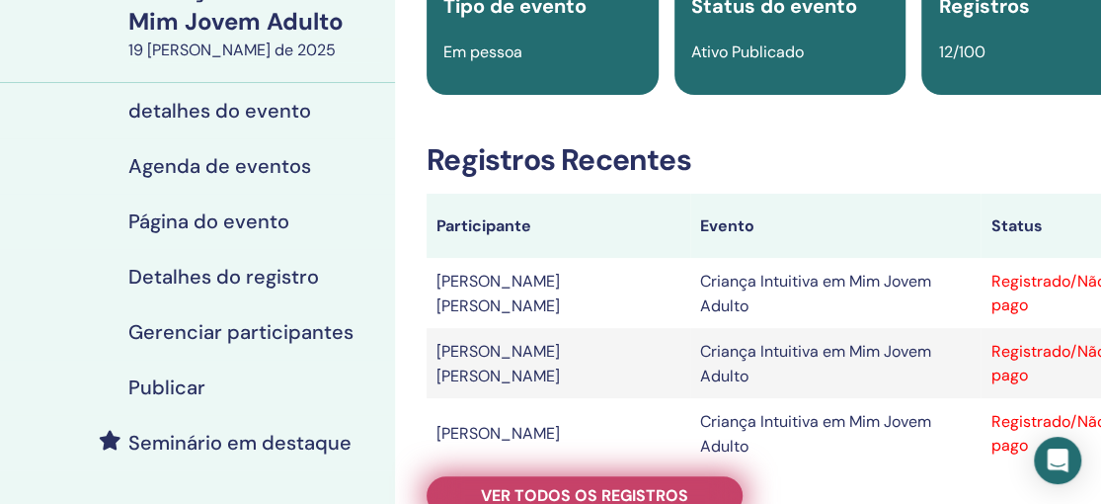 The height and width of the screenshot is (504, 1101). What do you see at coordinates (223, 276) in the screenshot?
I see `font: Detalhes do registro` at bounding box center [223, 276].